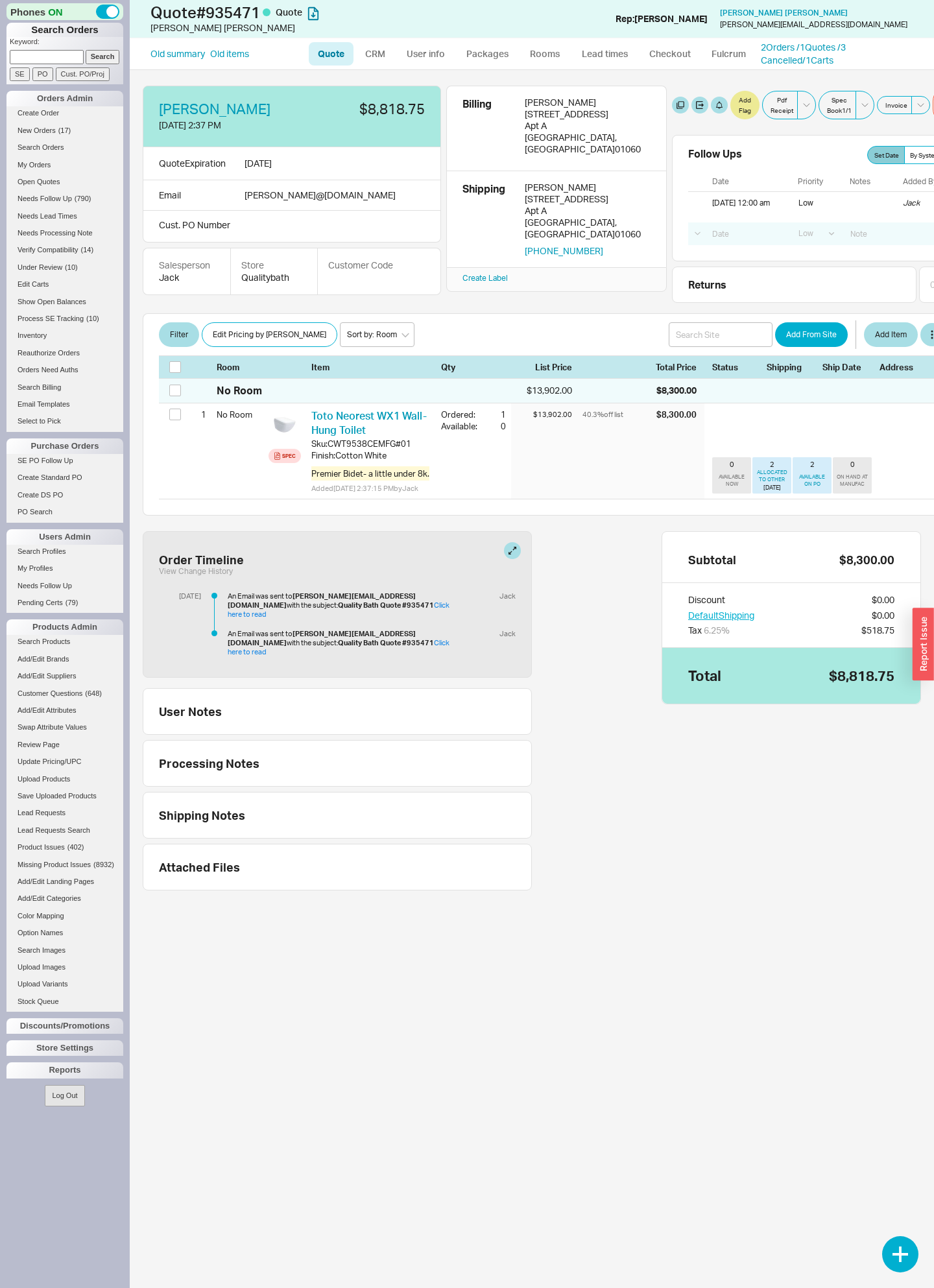 This screenshot has height=1288, width=934. What do you see at coordinates (65, 198) in the screenshot?
I see `a: Needs Follow Up(790)` at bounding box center [65, 198].